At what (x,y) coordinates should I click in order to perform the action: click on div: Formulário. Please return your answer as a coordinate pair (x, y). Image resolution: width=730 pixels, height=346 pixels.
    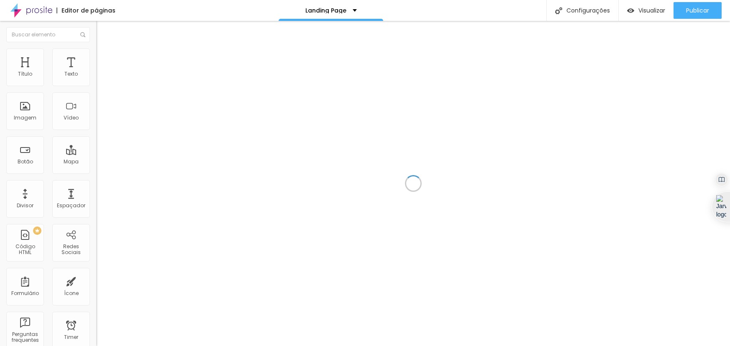
    Looking at the image, I should click on (25, 294).